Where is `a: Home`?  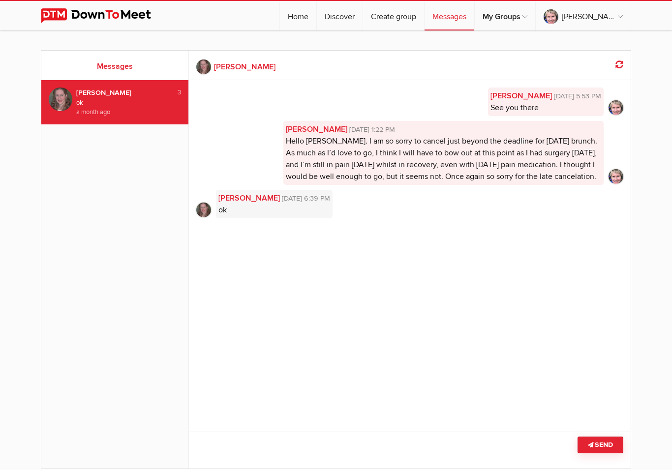 a: Home is located at coordinates (298, 16).